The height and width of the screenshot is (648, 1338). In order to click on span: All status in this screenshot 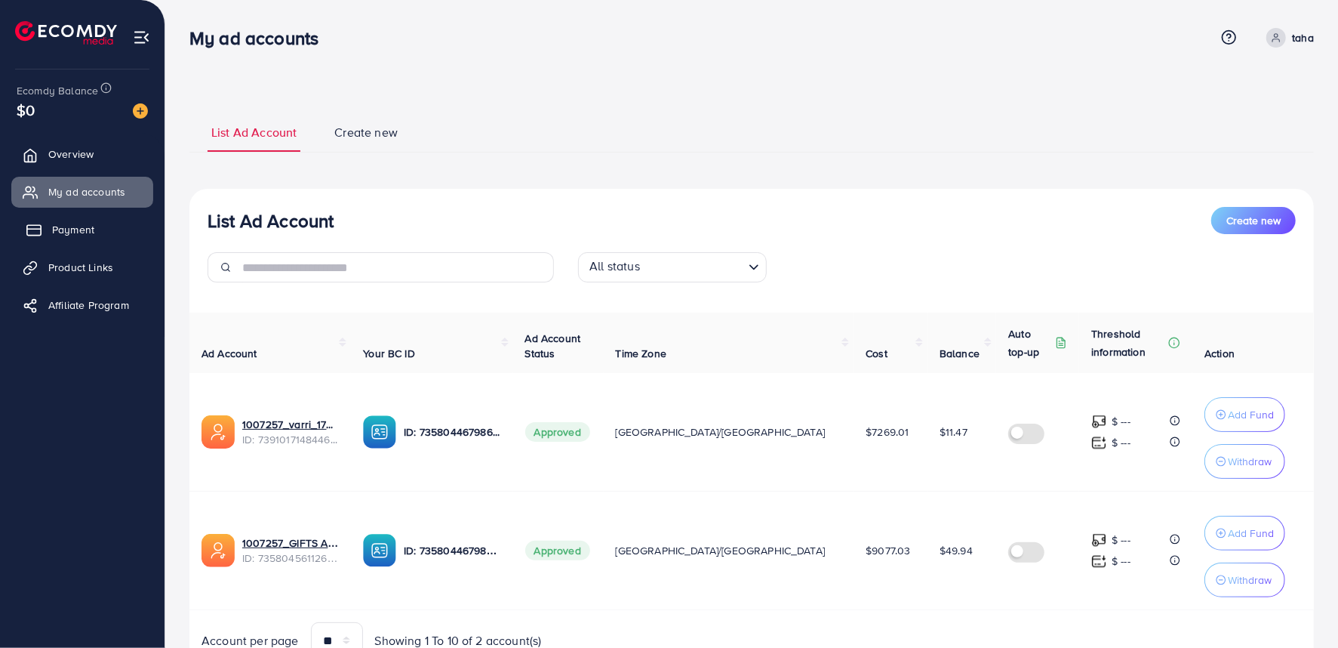, I will do `click(614, 266)`.